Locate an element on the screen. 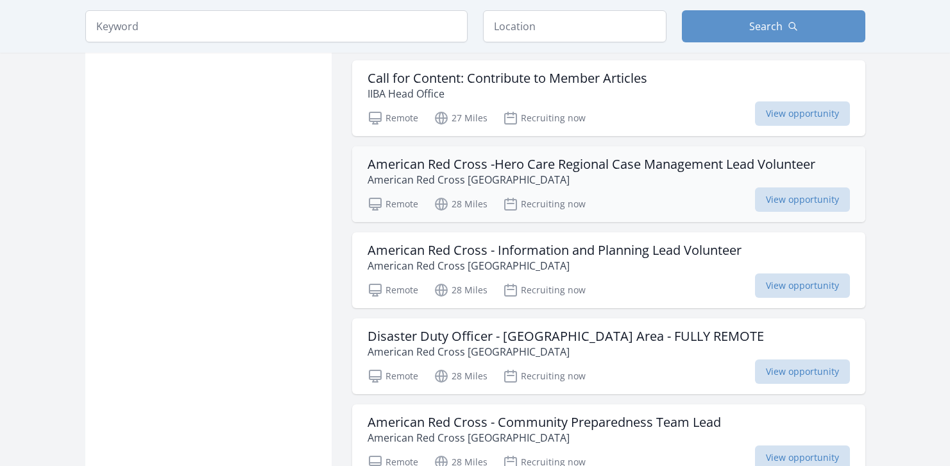  a: American Red Cross -Hero Care Regional Case Management Lead Volunteer American Red Cross [GEOGRAP... is located at coordinates (609, 184).